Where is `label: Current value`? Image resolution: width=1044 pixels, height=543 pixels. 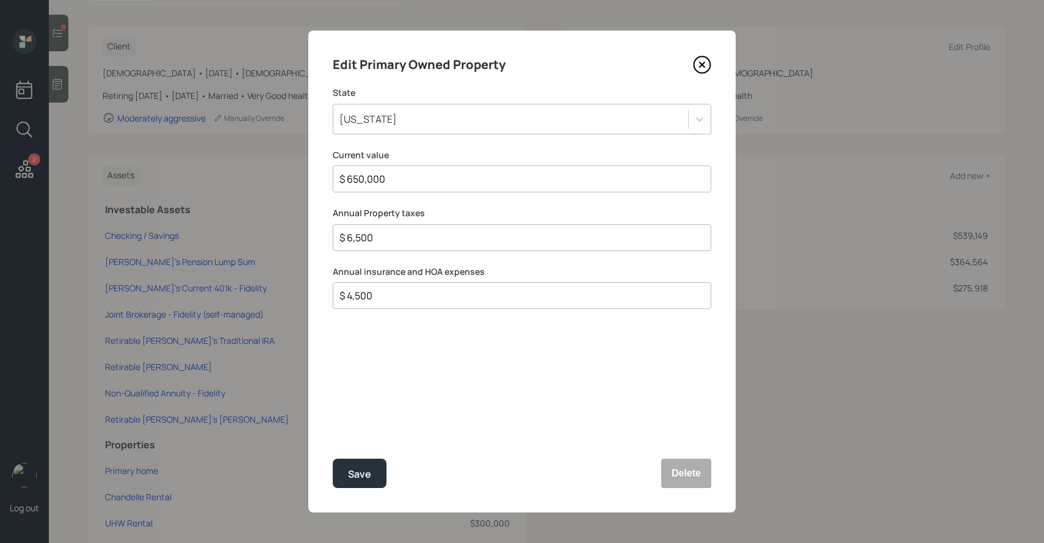
label: Current value is located at coordinates (522, 155).